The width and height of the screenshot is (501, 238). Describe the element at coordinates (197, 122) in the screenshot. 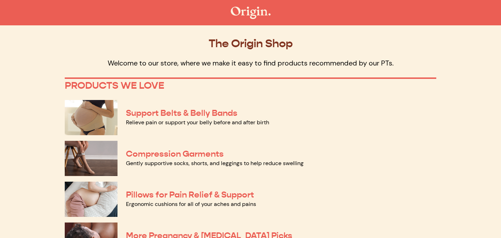

I see `a: Relieve pain or support your belly before and after birth` at that location.